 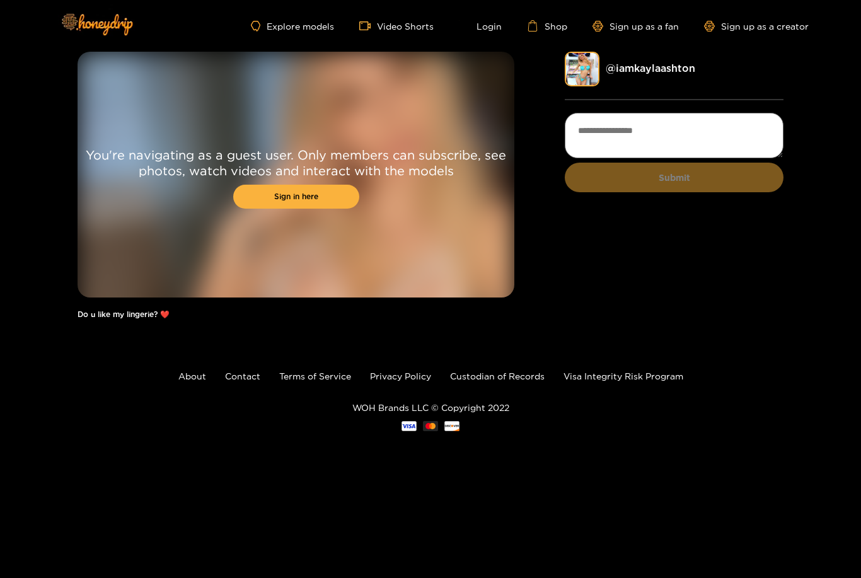 What do you see at coordinates (243, 376) in the screenshot?
I see `a: Contact` at bounding box center [243, 376].